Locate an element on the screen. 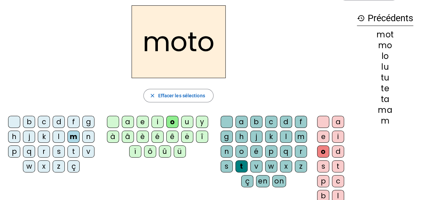  div: lu is located at coordinates (385, 67).